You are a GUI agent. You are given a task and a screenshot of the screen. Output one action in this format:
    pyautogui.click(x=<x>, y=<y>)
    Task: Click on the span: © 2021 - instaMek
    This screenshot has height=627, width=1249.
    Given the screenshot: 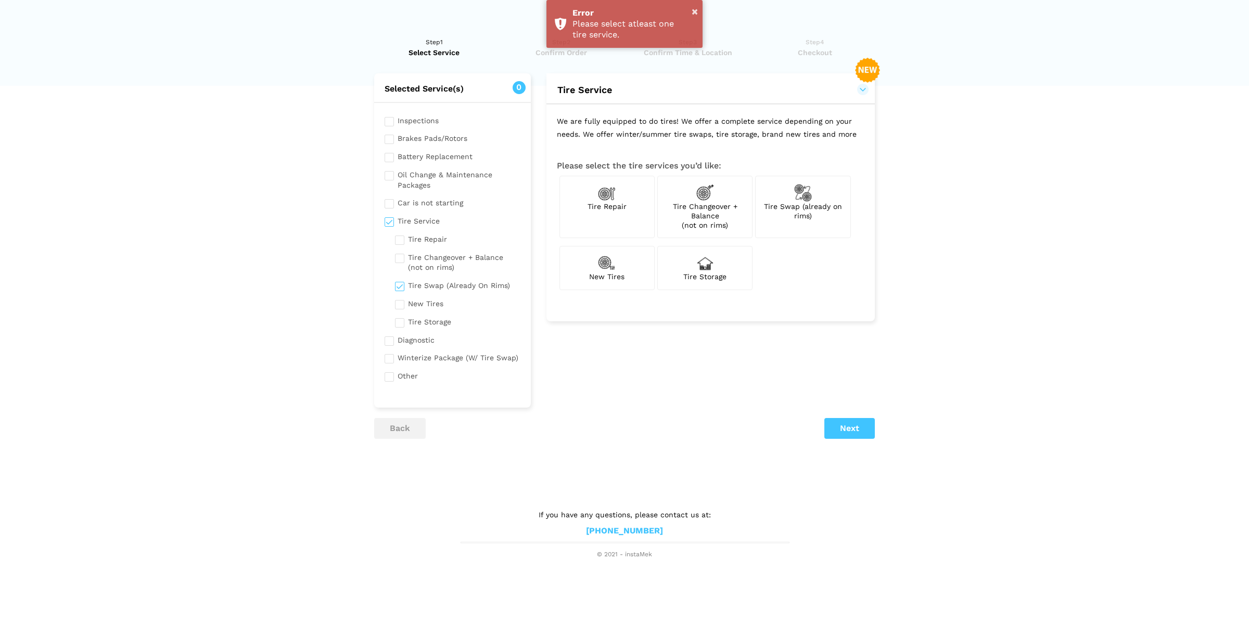 What is the action you would take?
    pyautogui.click(x=624, y=555)
    